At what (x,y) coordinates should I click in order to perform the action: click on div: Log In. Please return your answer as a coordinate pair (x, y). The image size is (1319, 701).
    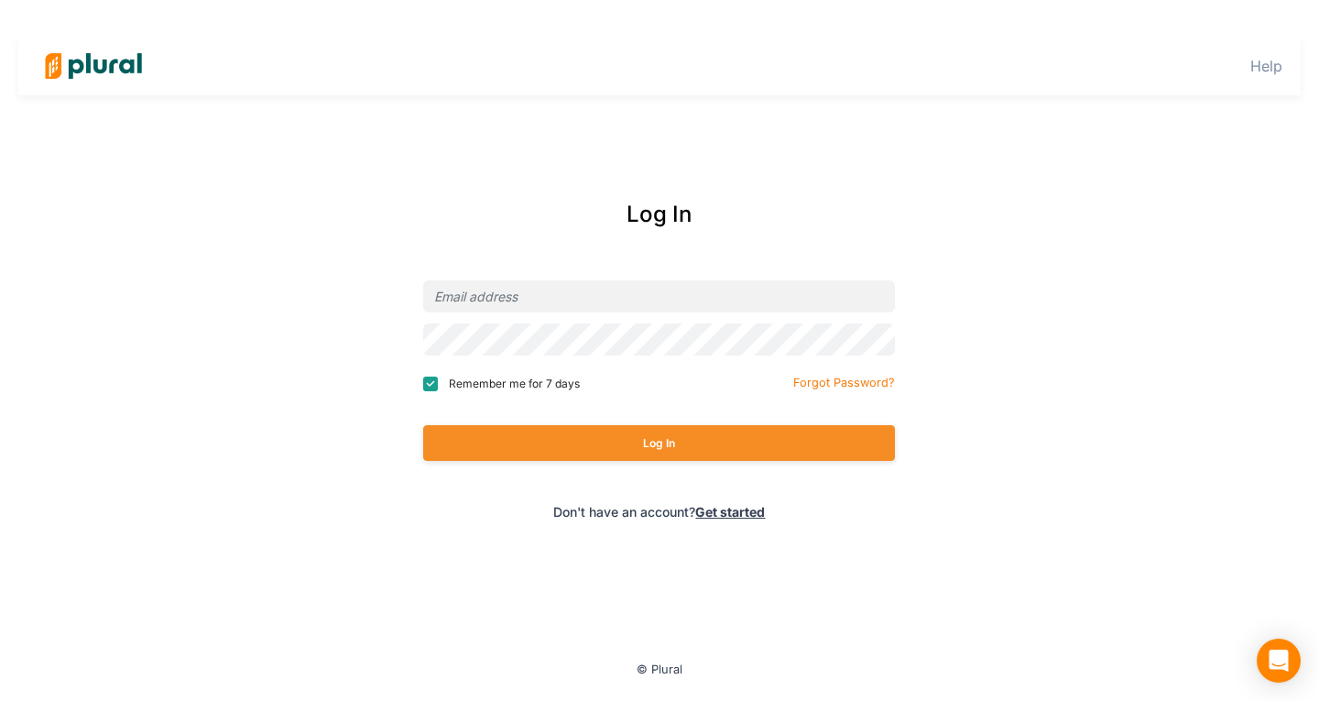
    Looking at the image, I should click on (659, 214).